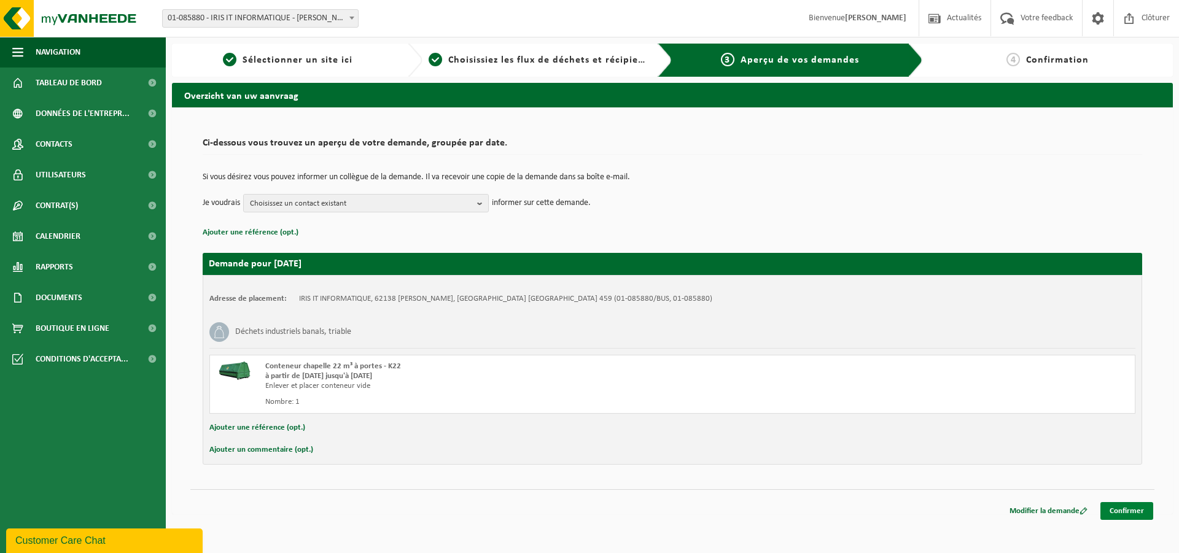 The image size is (1179, 553). What do you see at coordinates (72, 329) in the screenshot?
I see `span: Boutique en ligne` at bounding box center [72, 329].